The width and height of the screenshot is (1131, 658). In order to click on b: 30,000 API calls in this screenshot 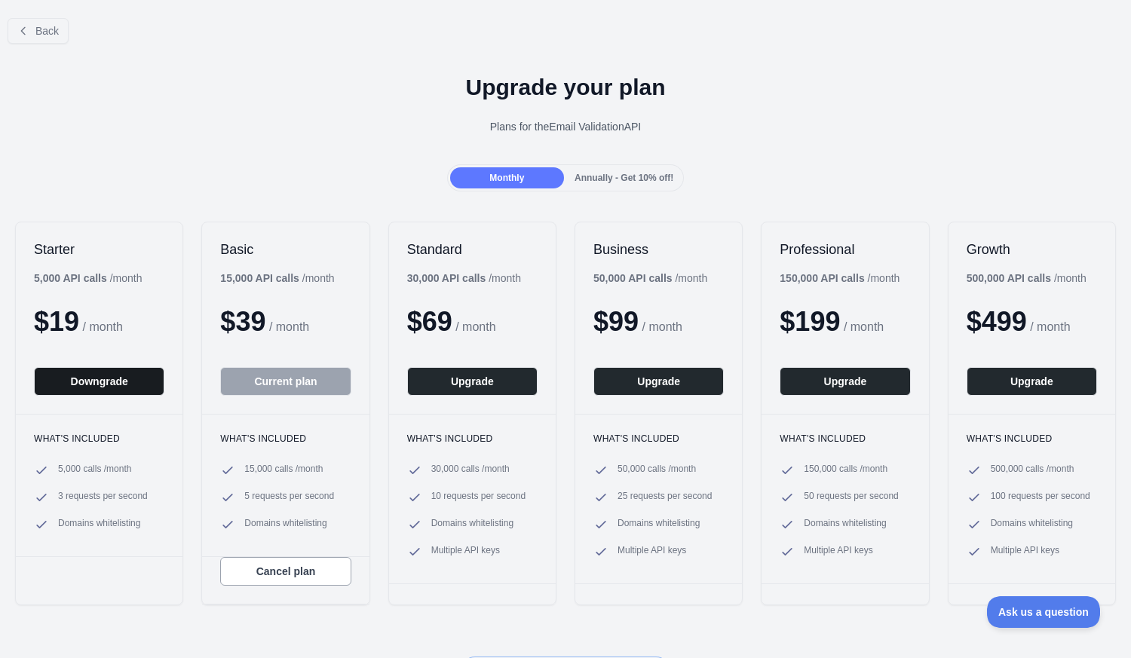, I will do `click(446, 278)`.